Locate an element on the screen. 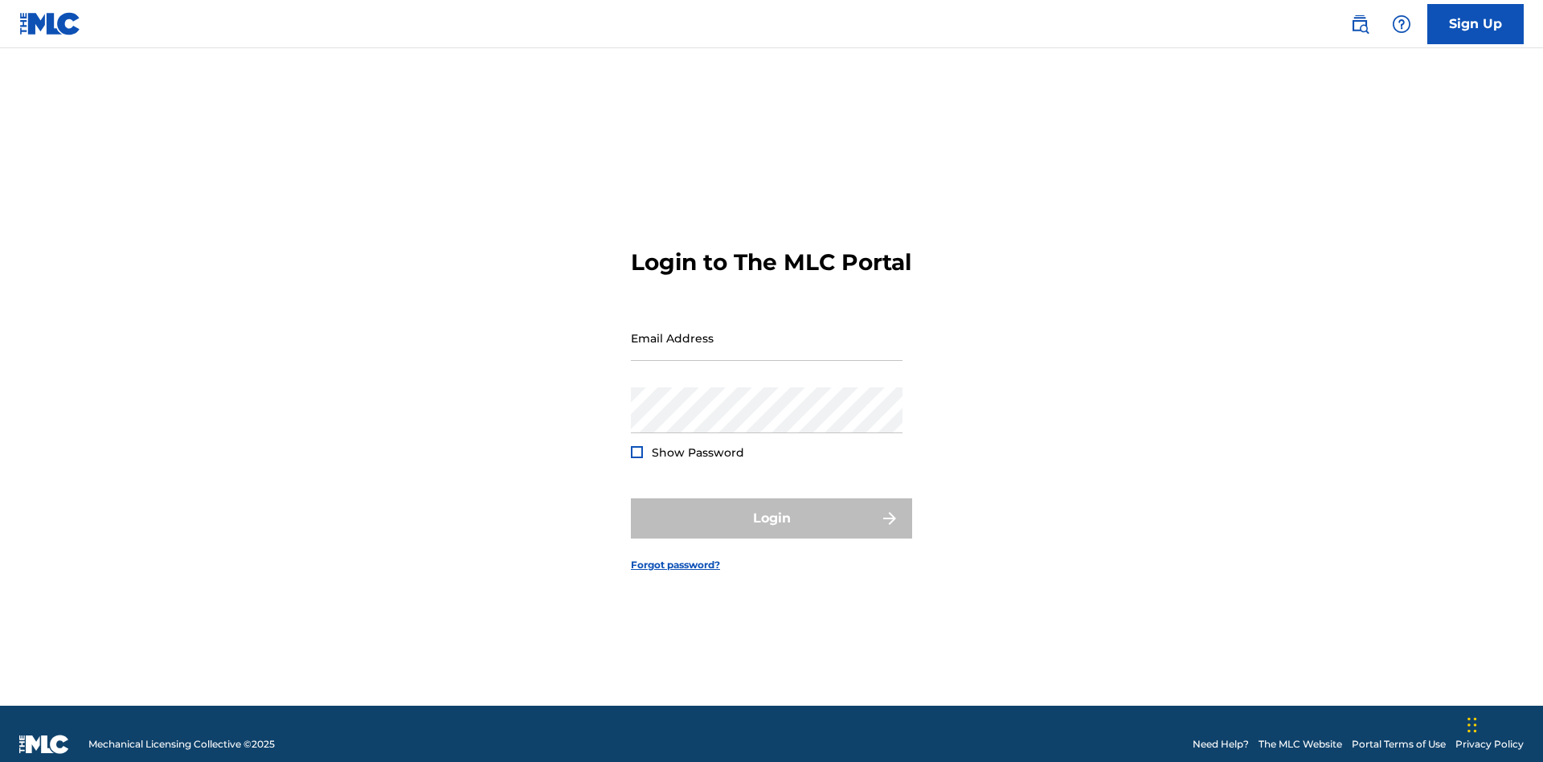  img: help is located at coordinates (1401, 24).